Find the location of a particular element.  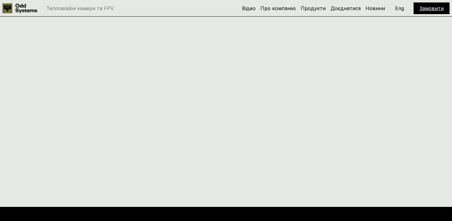

a: Новини is located at coordinates (375, 8).